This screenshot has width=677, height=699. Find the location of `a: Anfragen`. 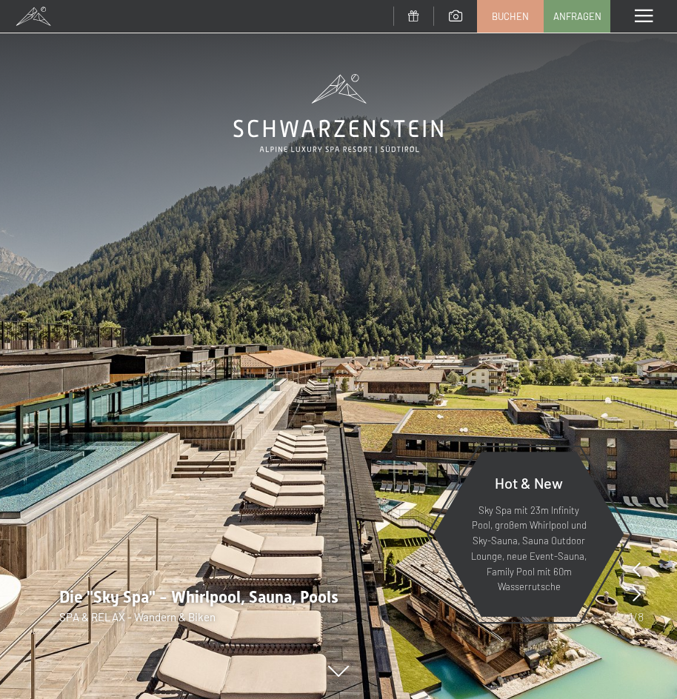

a: Anfragen is located at coordinates (577, 16).